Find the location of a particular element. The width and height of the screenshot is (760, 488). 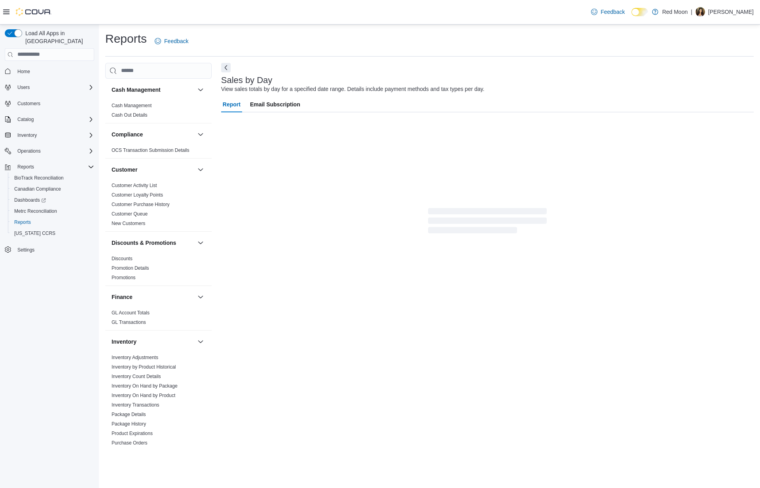

button: Next is located at coordinates (226, 68).